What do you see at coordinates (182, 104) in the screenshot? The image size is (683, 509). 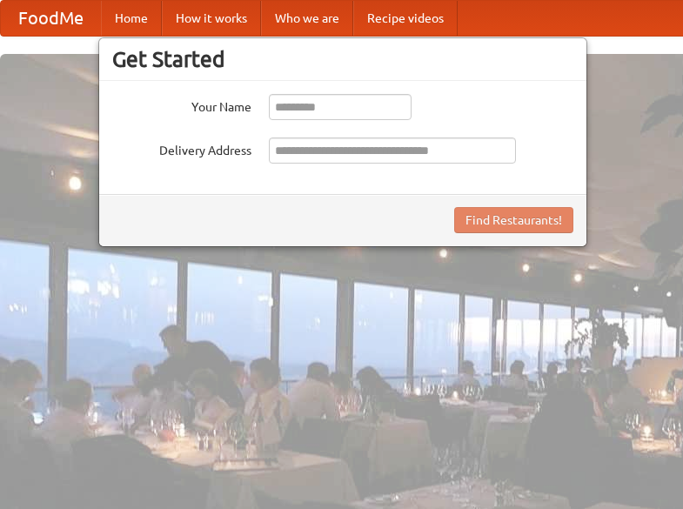 I see `label: Your Name` at bounding box center [182, 104].